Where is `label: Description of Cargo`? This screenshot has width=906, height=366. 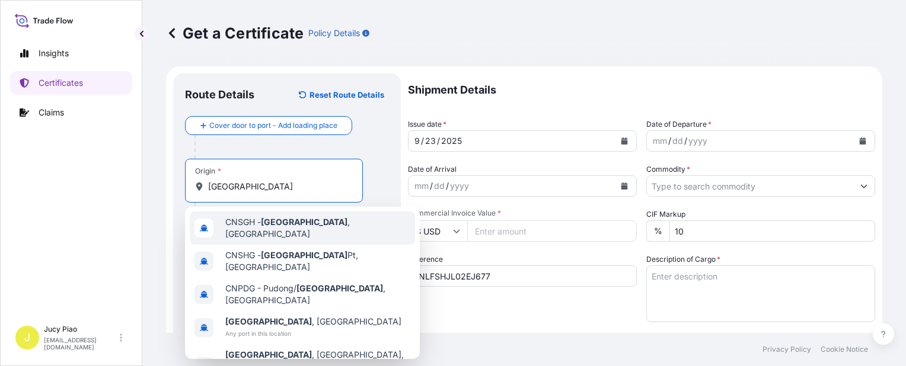
label: Description of Cargo is located at coordinates (683, 260).